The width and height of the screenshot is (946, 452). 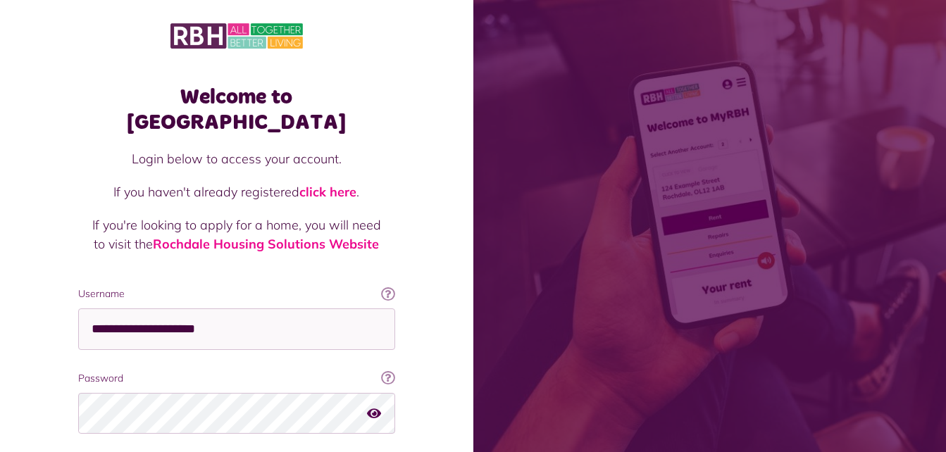 I want to click on a: click here, so click(x=327, y=192).